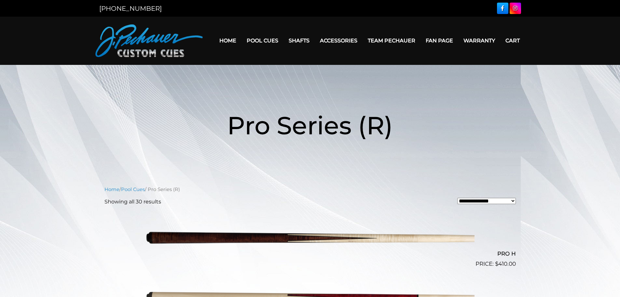 The image size is (620, 297). What do you see at coordinates (149, 41) in the screenshot?
I see `img: Pechauer Custom Cues` at bounding box center [149, 41].